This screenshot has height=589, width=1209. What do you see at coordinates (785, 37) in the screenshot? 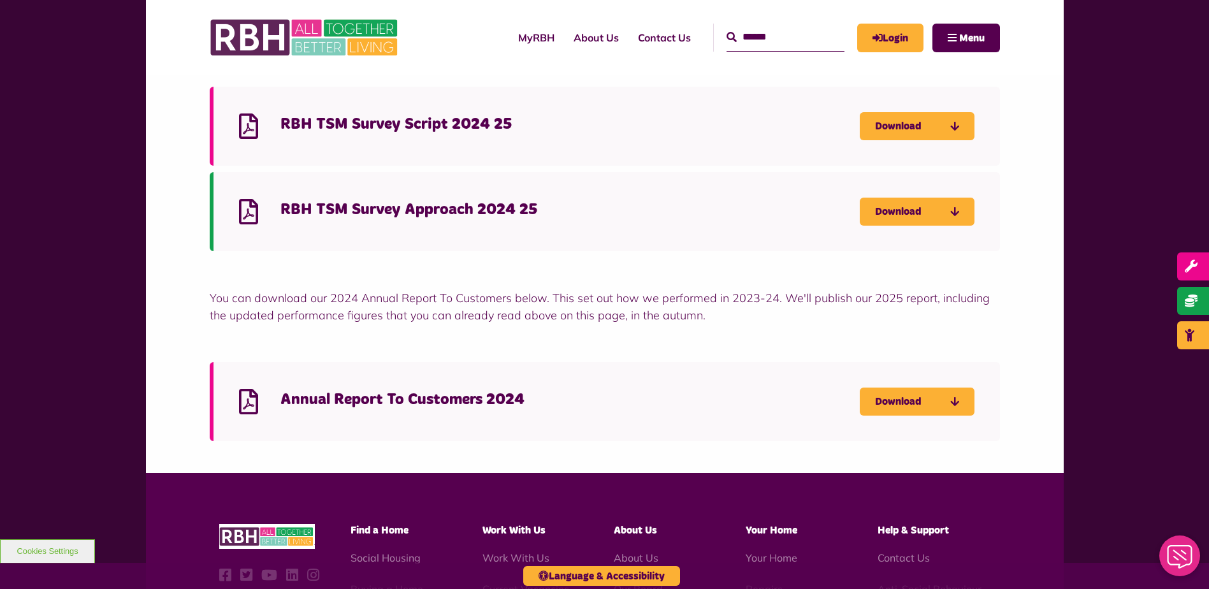
I see `input: Search` at bounding box center [785, 37].